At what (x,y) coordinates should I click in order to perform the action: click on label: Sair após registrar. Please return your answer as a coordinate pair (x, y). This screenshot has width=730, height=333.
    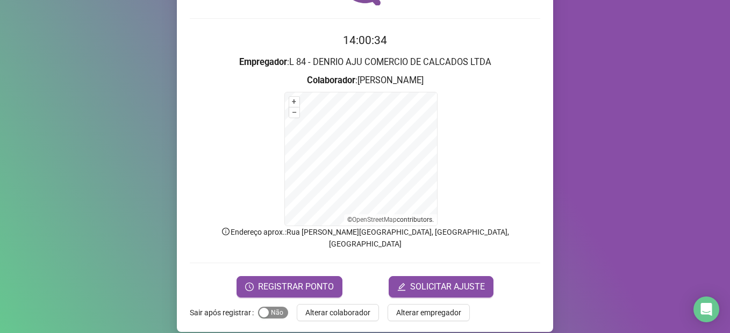
    Looking at the image, I should click on (224, 313).